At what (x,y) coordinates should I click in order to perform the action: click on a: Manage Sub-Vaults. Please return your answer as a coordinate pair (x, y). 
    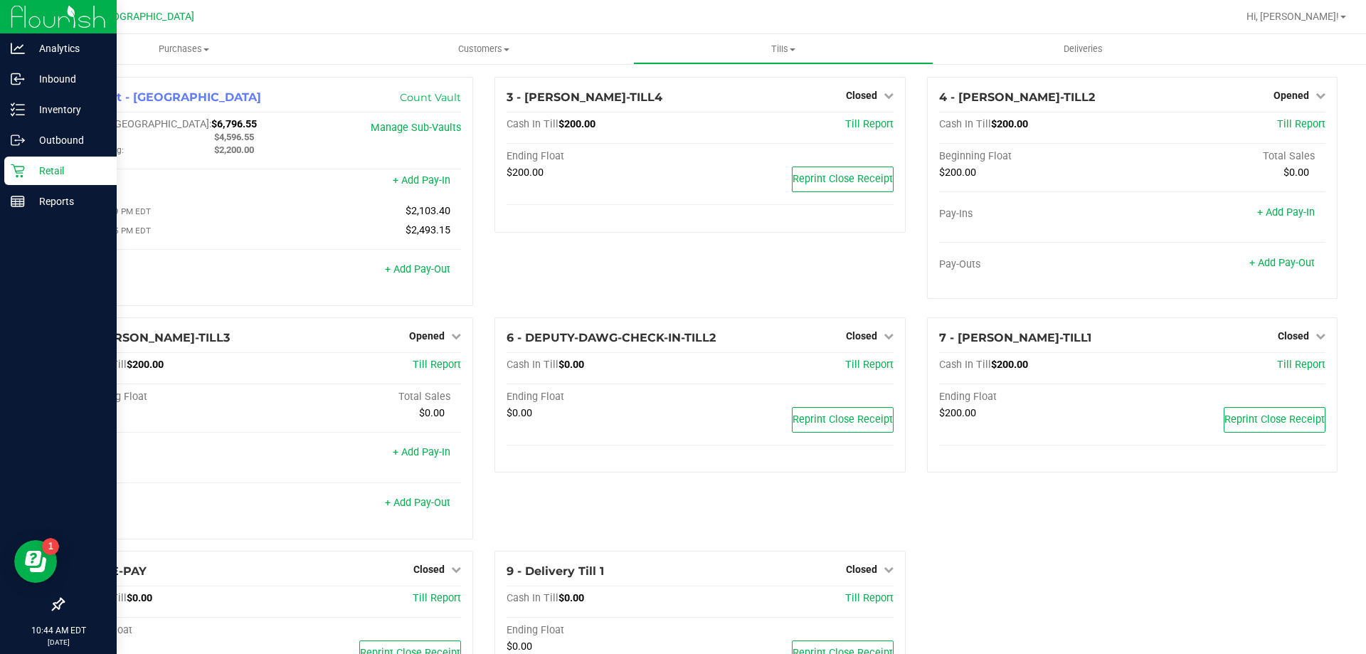
    Looking at the image, I should click on (416, 127).